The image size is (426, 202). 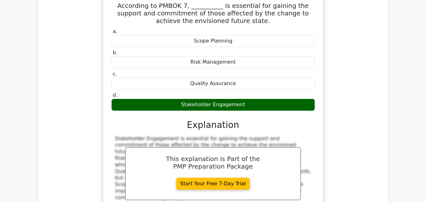 I want to click on div: Quality Assurance, so click(x=213, y=84).